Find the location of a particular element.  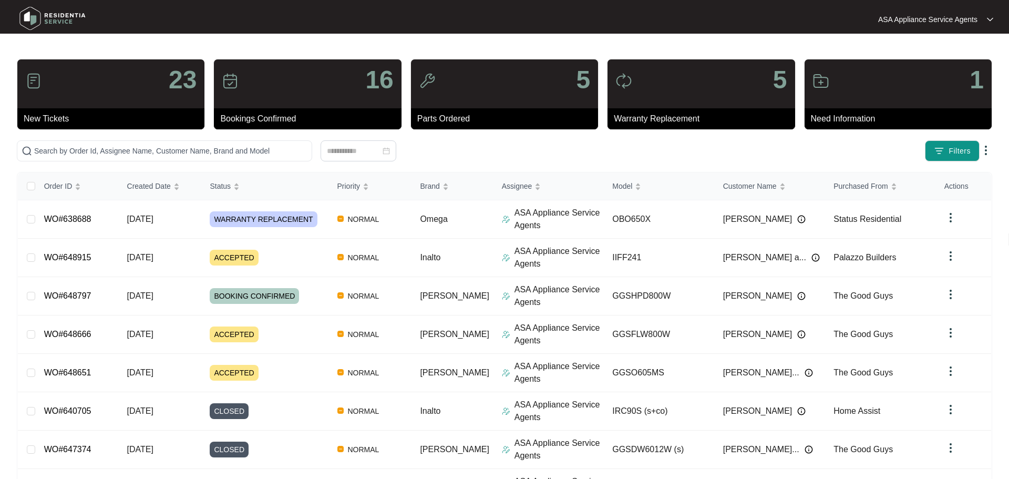

td: IRC90S (s+co) is located at coordinates (659, 411).